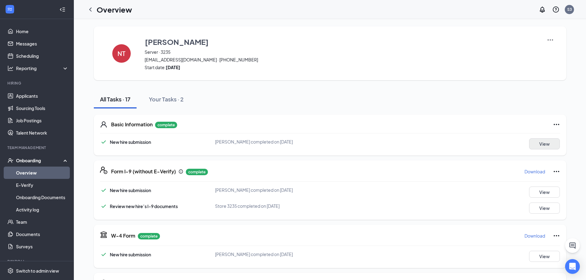  Describe the element at coordinates (10, 271) in the screenshot. I see `svg: Settings` at that location.